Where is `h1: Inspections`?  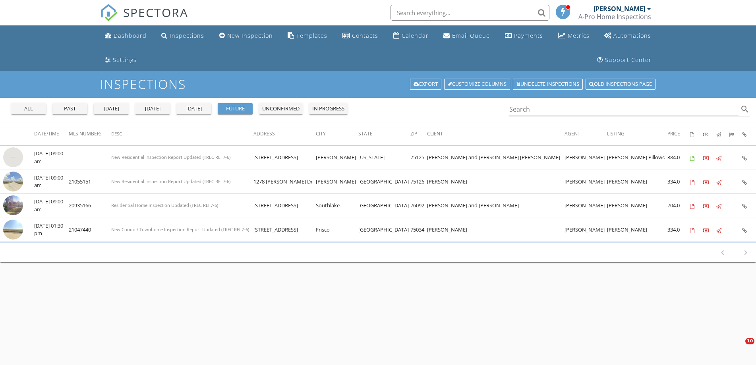 h1: Inspections is located at coordinates (378, 84).